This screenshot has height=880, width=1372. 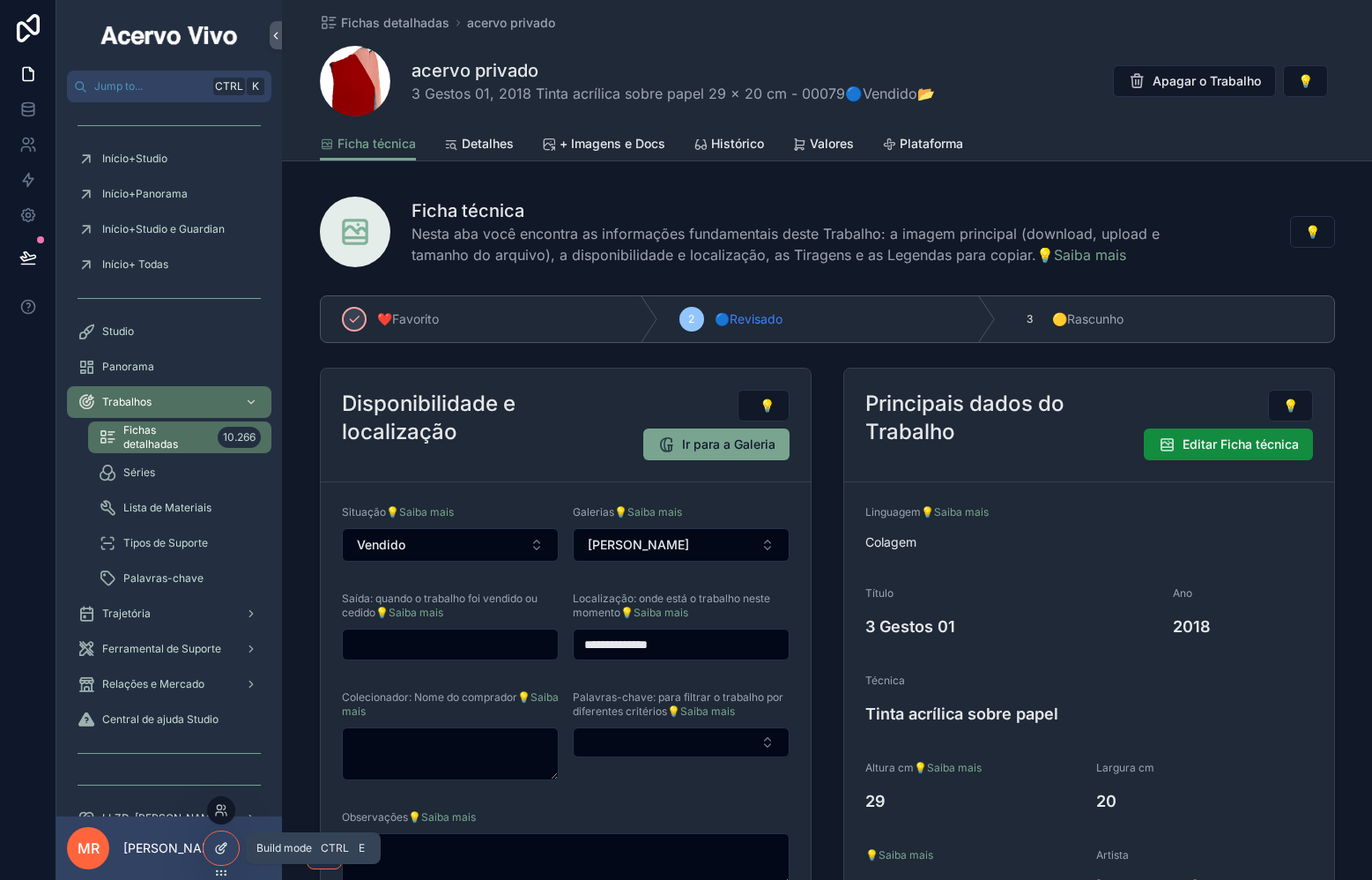 What do you see at coordinates (924, 768) in the screenshot?
I see `span: Altura cm` at bounding box center [924, 768].